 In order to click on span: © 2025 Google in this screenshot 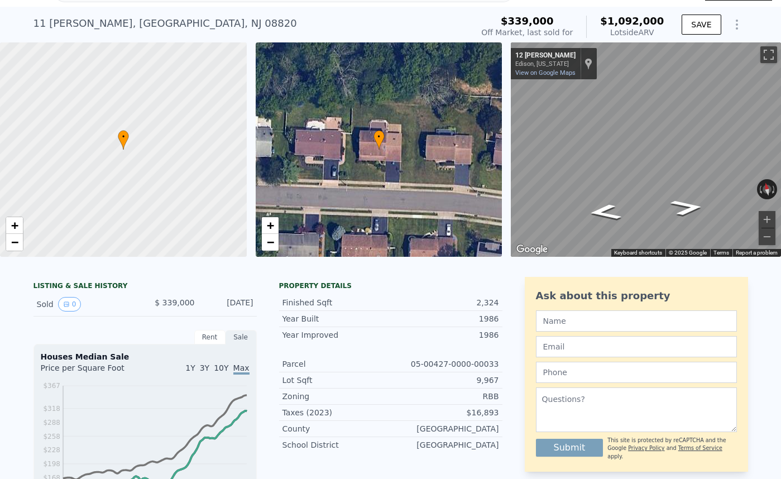, I will do `click(688, 252)`.